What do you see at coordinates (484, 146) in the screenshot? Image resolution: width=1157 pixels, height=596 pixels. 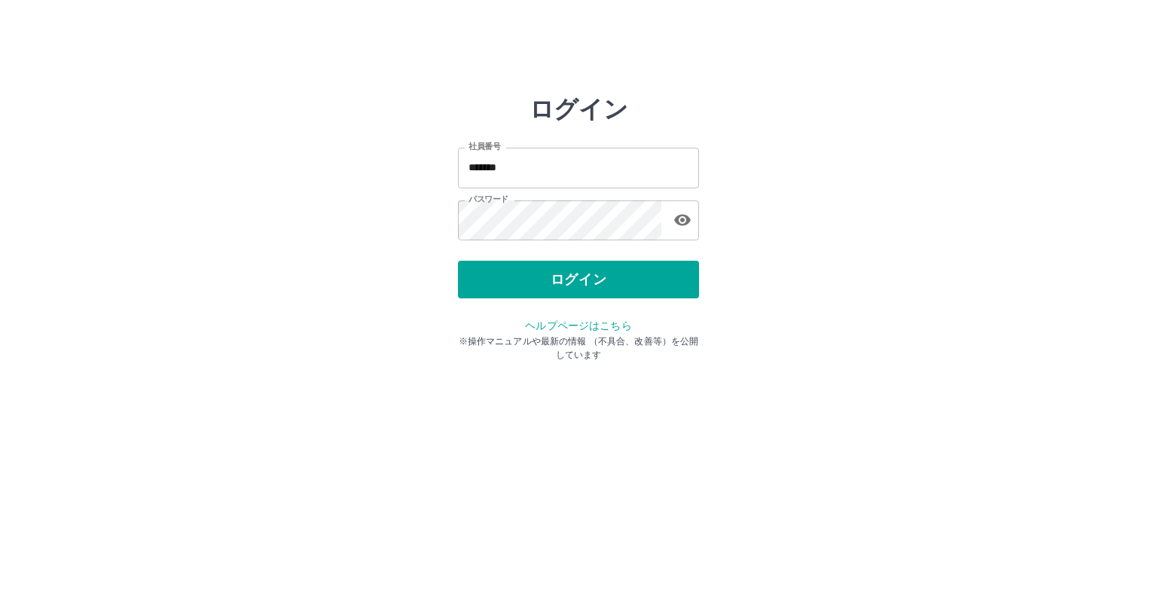 I see `label: 社員番号` at bounding box center [484, 146].